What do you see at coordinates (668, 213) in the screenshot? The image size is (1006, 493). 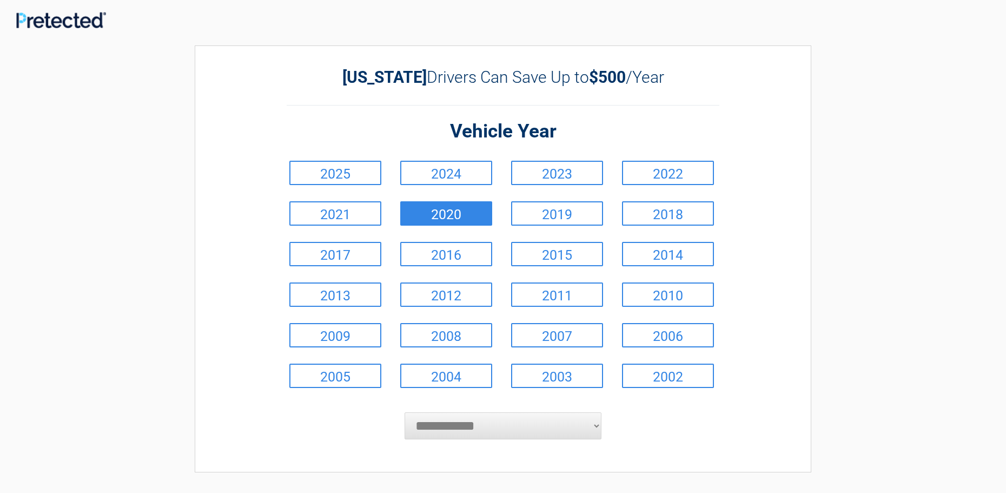 I see `a: 2018` at bounding box center [668, 213].